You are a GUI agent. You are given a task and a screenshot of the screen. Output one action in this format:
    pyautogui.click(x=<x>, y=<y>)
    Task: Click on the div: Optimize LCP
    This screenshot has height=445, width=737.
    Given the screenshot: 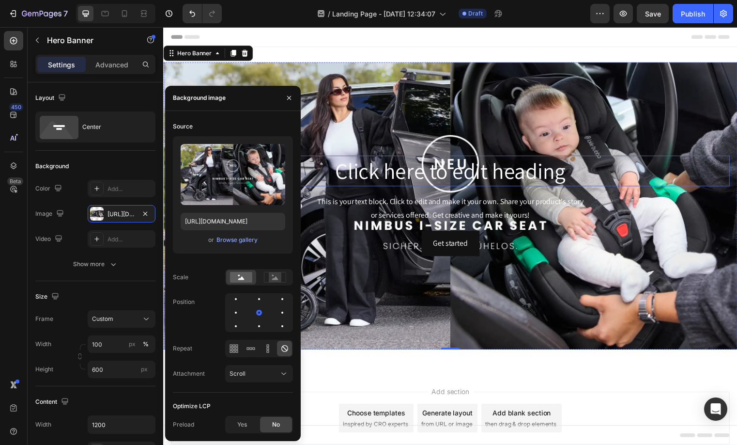 What is the action you would take?
    pyautogui.click(x=192, y=406)
    